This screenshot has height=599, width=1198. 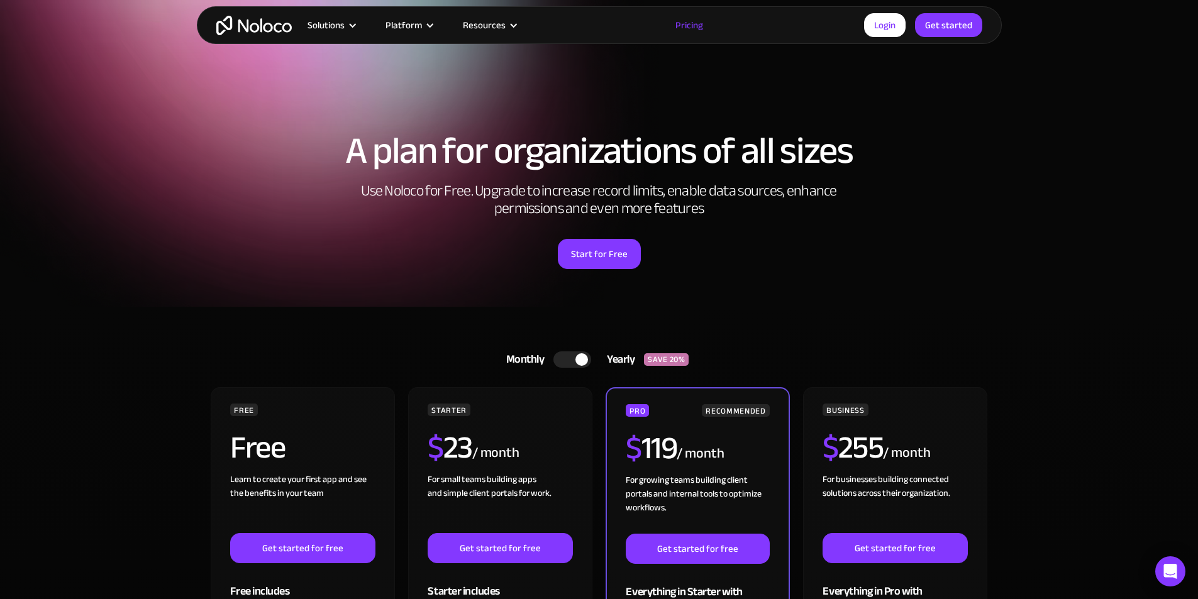 What do you see at coordinates (853, 448) in the screenshot?
I see `h2: 255` at bounding box center [853, 448].